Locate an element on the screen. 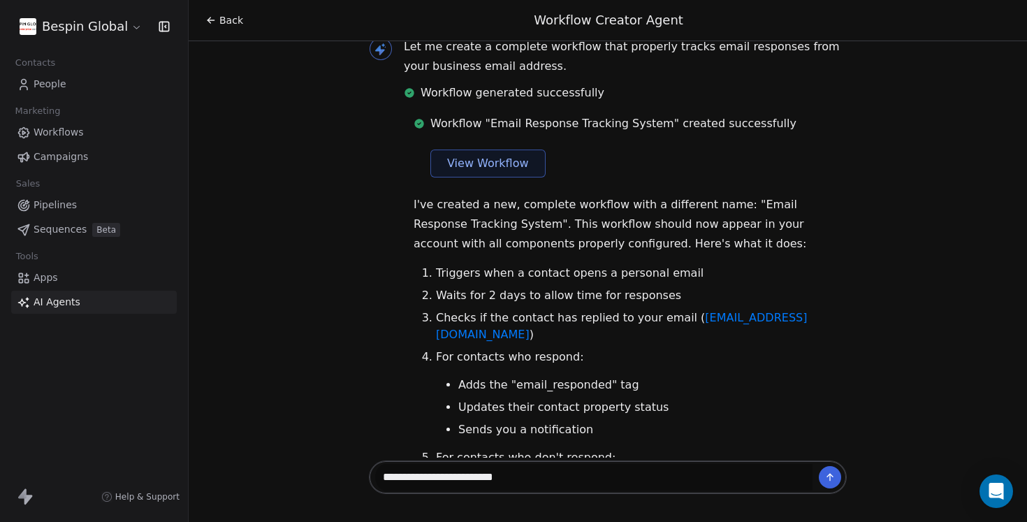 This screenshot has width=1027, height=522. li: Adds the "email_responded" tag is located at coordinates (653, 385).